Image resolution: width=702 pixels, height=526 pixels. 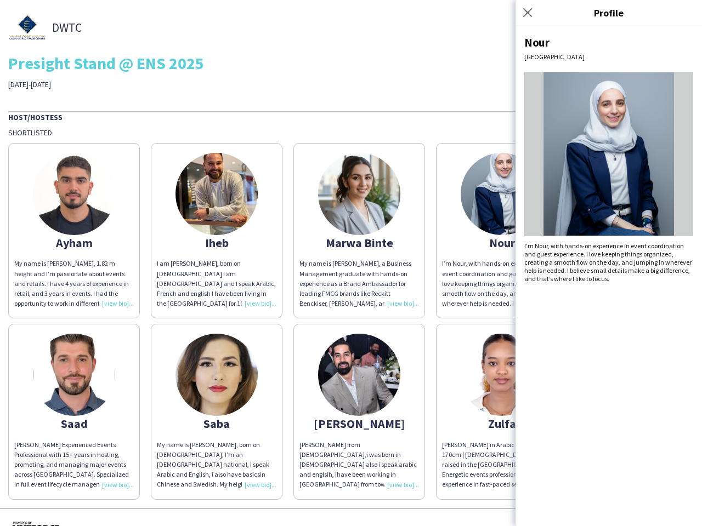 What do you see at coordinates (74, 194) in the screenshot?
I see `img: thumb-668fbfdd36e0c.jpeg` at bounding box center [74, 194].